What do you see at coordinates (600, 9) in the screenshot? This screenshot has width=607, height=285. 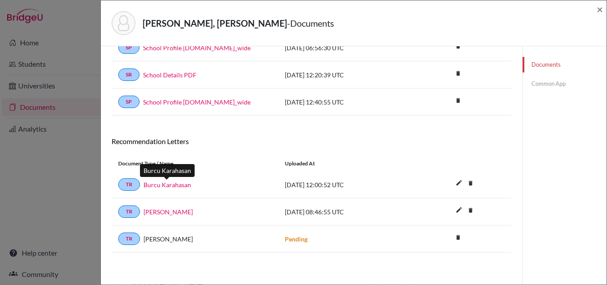 I see `button: Close` at bounding box center [600, 9].